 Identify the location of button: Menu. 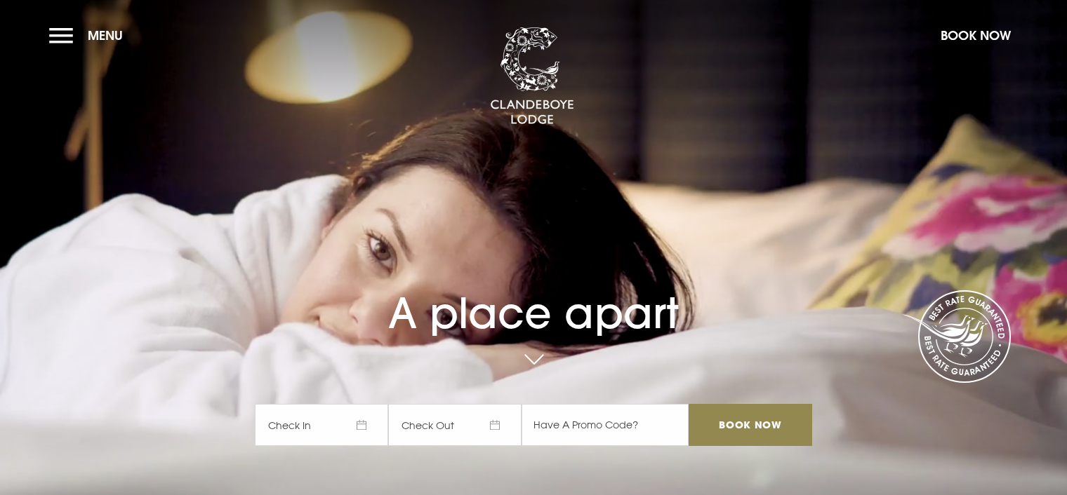
(89, 35).